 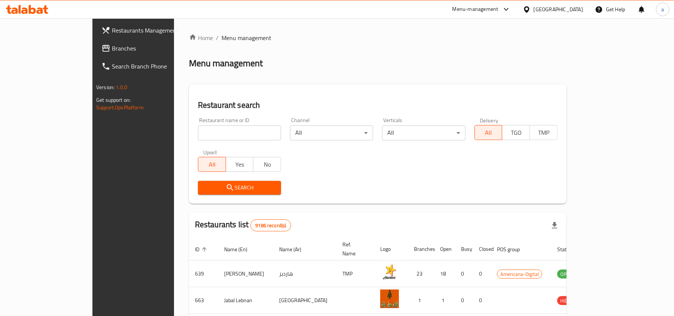 I want to click on a: Branches, so click(x=150, y=48).